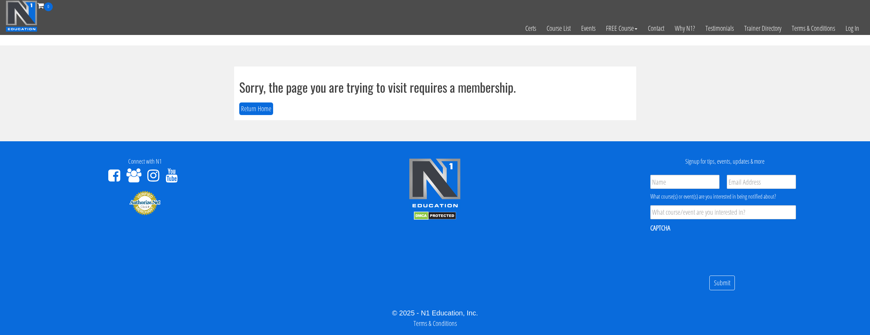 This screenshot has height=335, width=870. Describe the element at coordinates (720, 28) in the screenshot. I see `a: Testimonials` at that location.